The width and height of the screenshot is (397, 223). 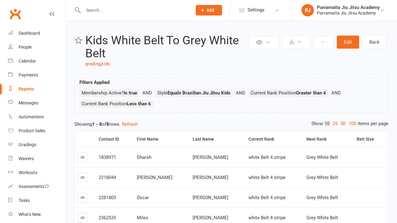 What do you see at coordinates (209, 10) in the screenshot?
I see `button: Add` at bounding box center [209, 10].